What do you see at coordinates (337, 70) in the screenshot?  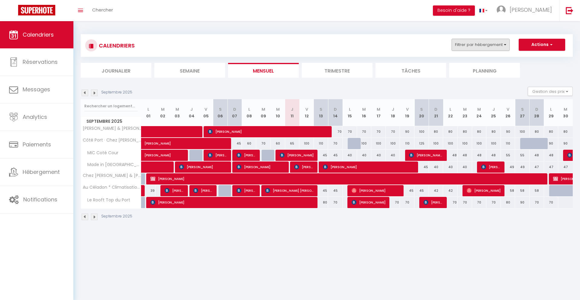 I see `li: Trimestre` at bounding box center [337, 70].